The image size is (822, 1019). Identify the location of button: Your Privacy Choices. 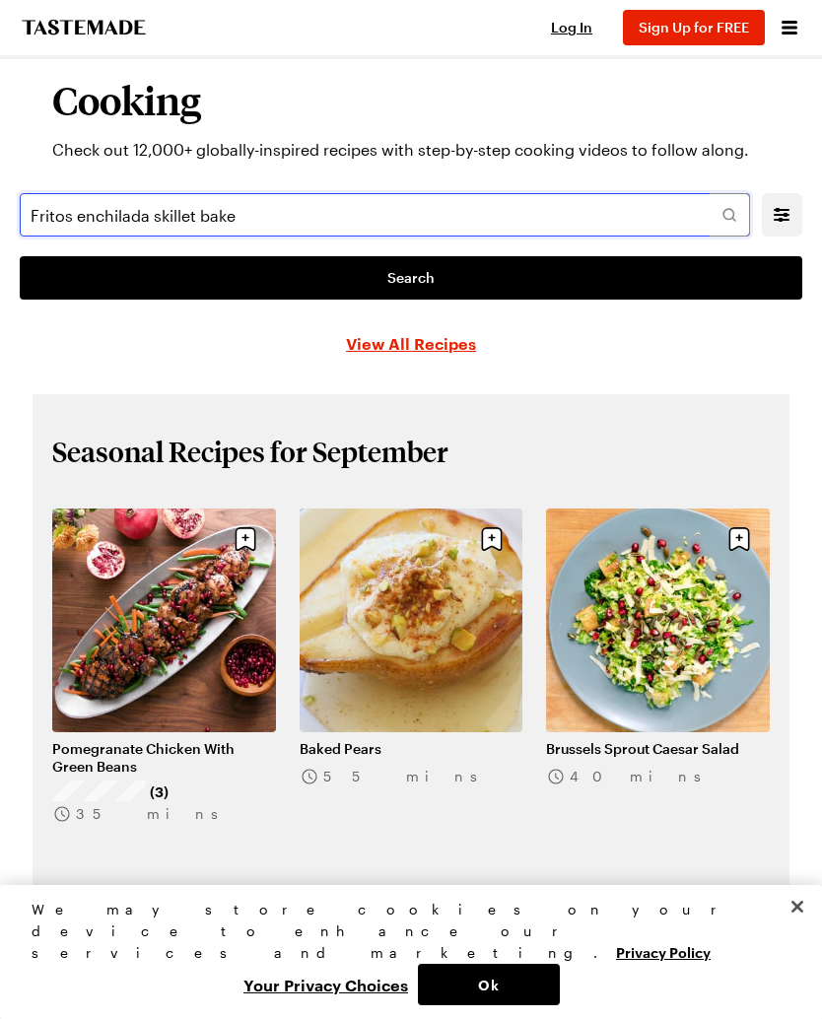
(325, 985).